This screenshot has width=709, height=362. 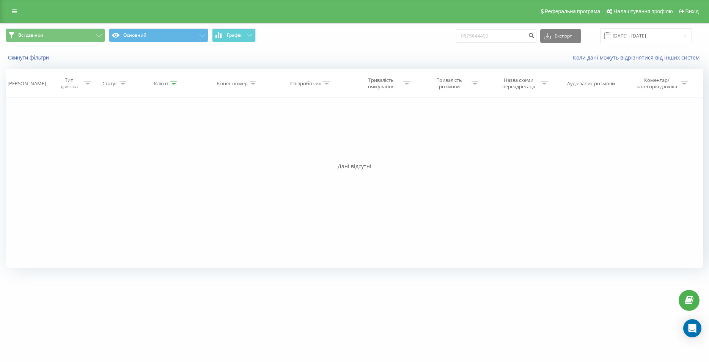 What do you see at coordinates (234, 35) in the screenshot?
I see `span: Графік` at bounding box center [234, 35].